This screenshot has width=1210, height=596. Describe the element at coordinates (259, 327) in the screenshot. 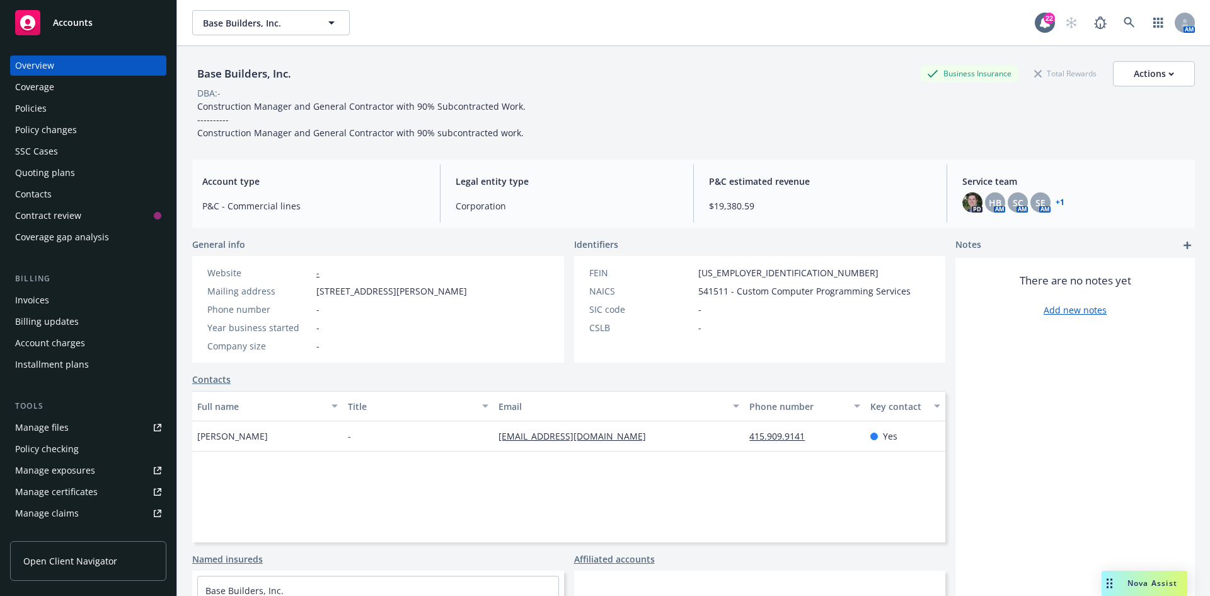

I see `div: Year business started` at that location.